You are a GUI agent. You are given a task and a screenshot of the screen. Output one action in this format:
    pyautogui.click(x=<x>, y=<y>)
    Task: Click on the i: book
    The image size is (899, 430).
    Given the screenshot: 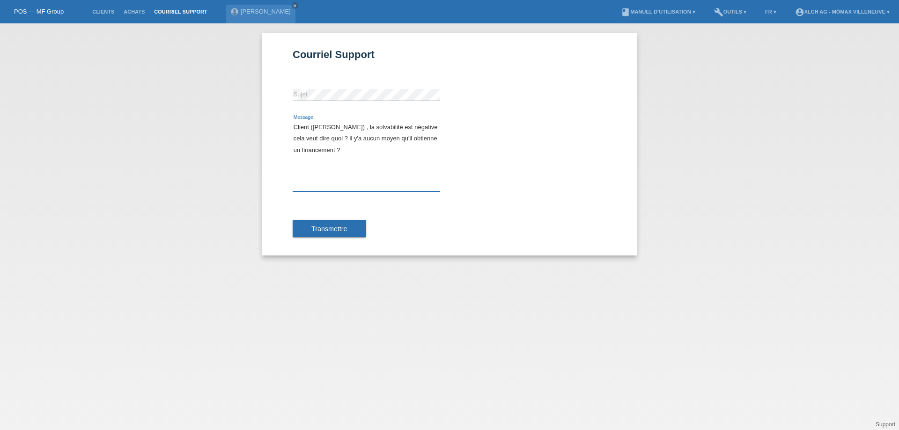 What is the action you would take?
    pyautogui.click(x=625, y=12)
    